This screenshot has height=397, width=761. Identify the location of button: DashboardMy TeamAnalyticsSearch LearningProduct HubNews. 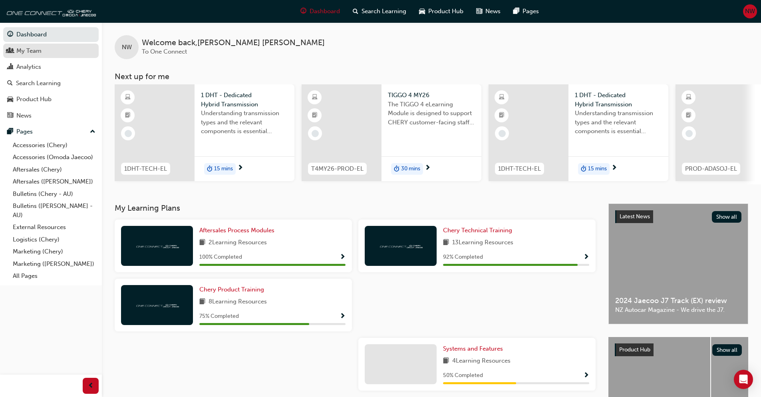
(51, 75).